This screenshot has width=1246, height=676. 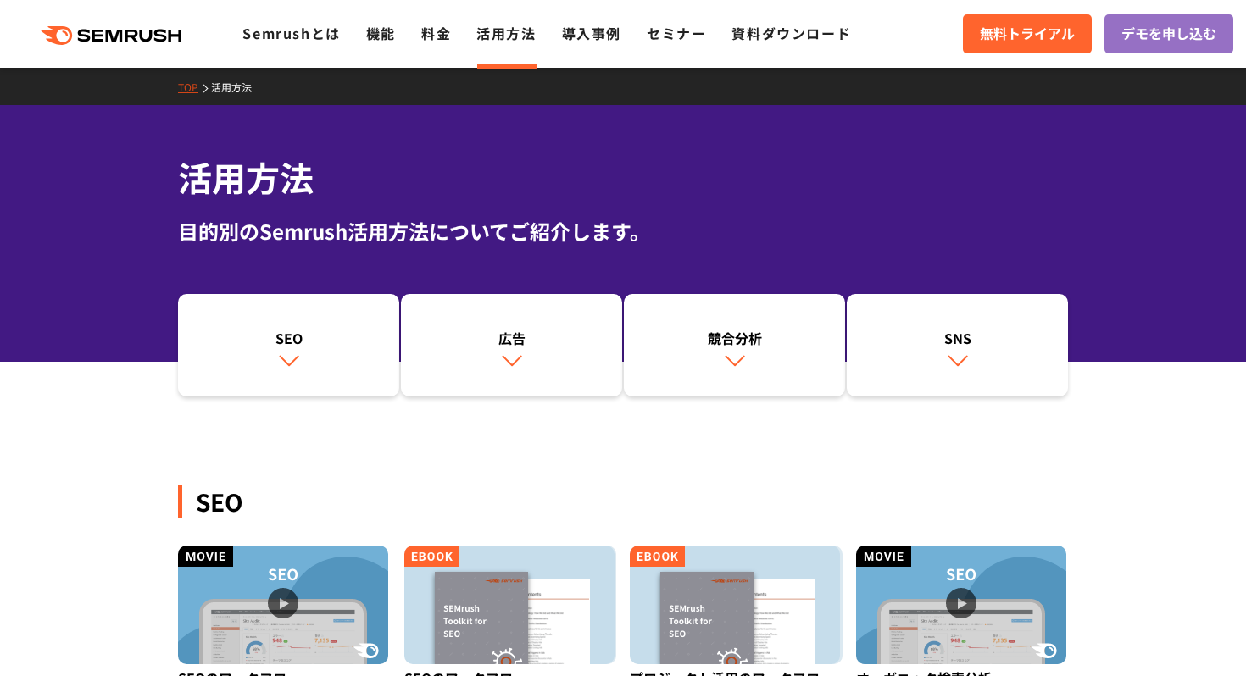 I want to click on a: デモを申し込む, so click(x=1169, y=34).